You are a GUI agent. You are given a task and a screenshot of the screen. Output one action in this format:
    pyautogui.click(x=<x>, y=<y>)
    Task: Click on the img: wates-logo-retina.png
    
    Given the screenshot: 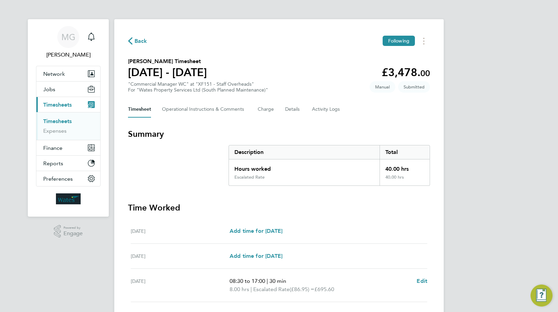 What is the action you would take?
    pyautogui.click(x=68, y=199)
    